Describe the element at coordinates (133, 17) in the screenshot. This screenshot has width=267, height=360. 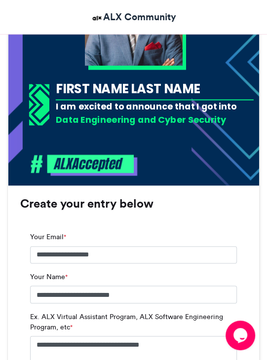
I see `a: ALX Community` at that location.